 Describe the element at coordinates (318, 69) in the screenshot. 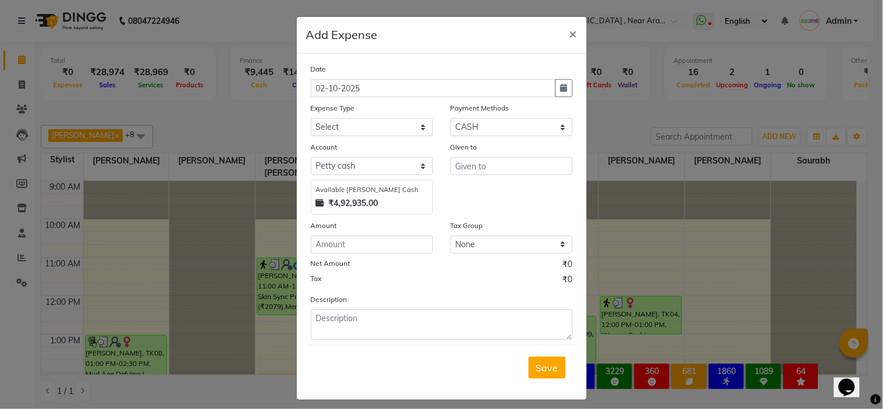

I see `label: Date` at that location.